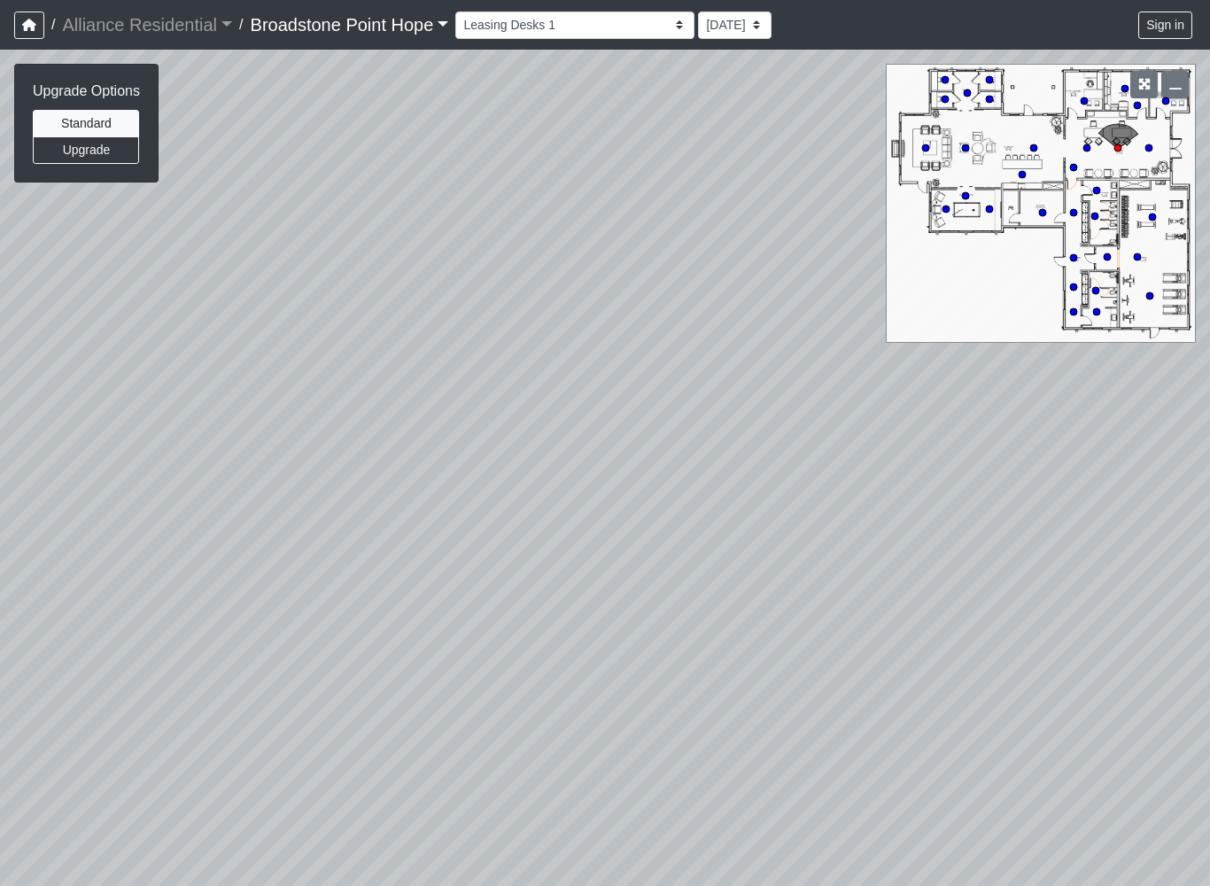 The height and width of the screenshot is (886, 1210). I want to click on a: Broadstone Point Hope, so click(350, 25).